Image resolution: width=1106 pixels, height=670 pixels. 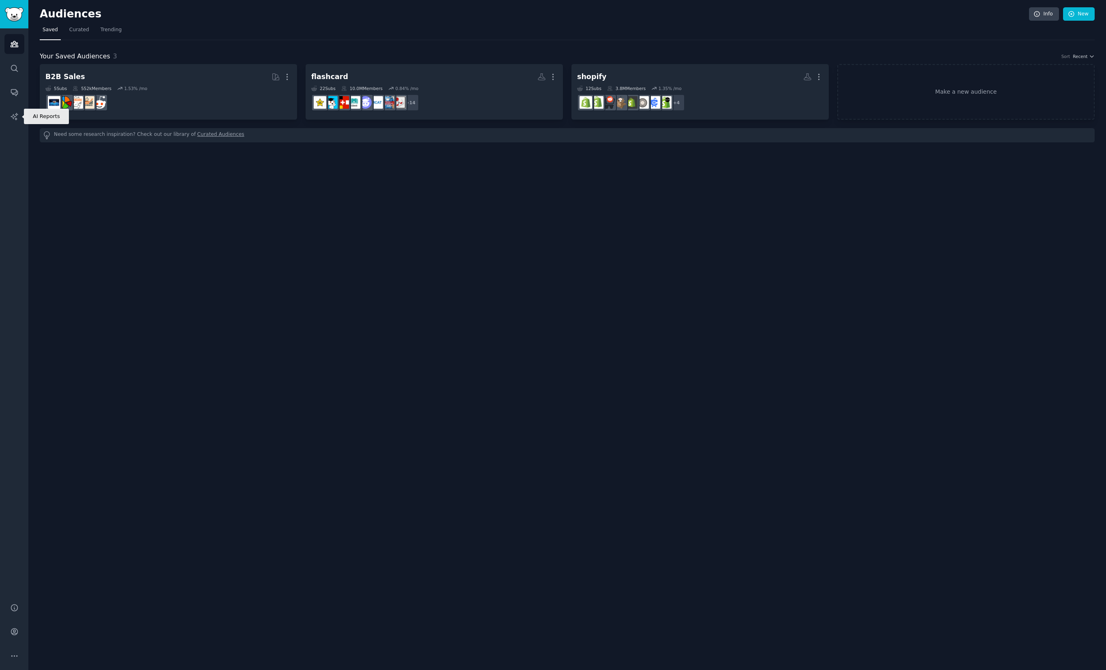 What do you see at coordinates (65, 102) in the screenshot?
I see `img: B2BSales` at bounding box center [65, 102].